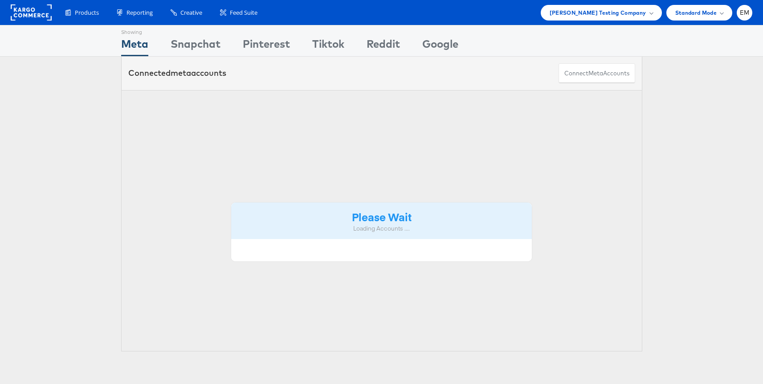  Describe the element at coordinates (382, 228) in the screenshot. I see `div: Loading Accounts ....` at that location.